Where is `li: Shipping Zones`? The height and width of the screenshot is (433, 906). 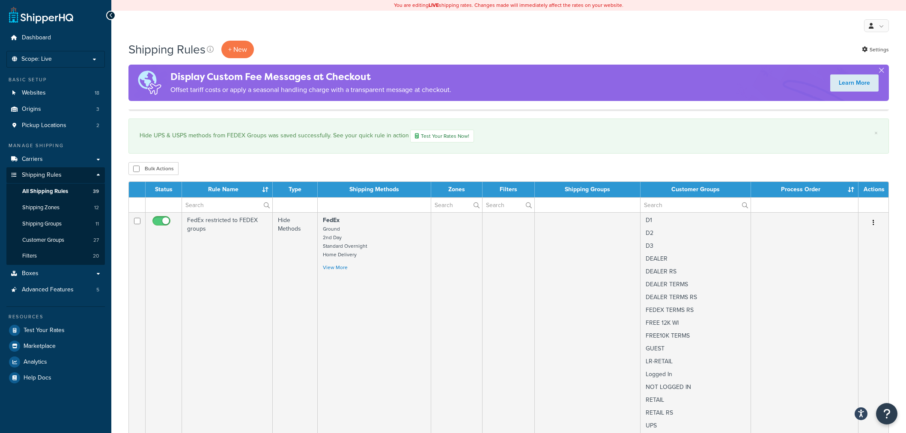 li: Shipping Zones is located at coordinates (56, 208).